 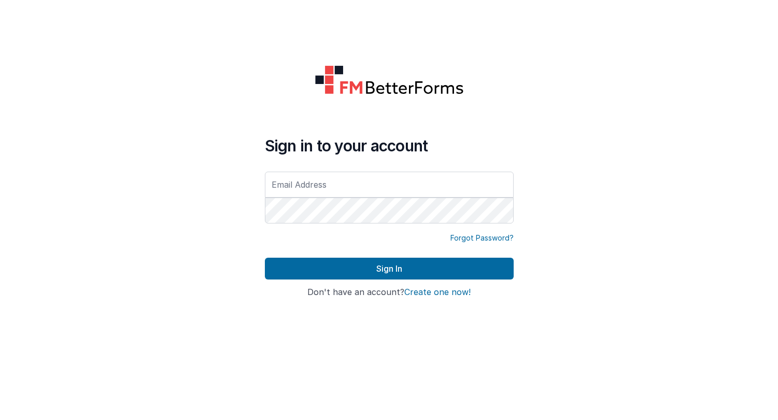 What do you see at coordinates (482, 238) in the screenshot?
I see `a: Forgot Password?` at bounding box center [482, 238].